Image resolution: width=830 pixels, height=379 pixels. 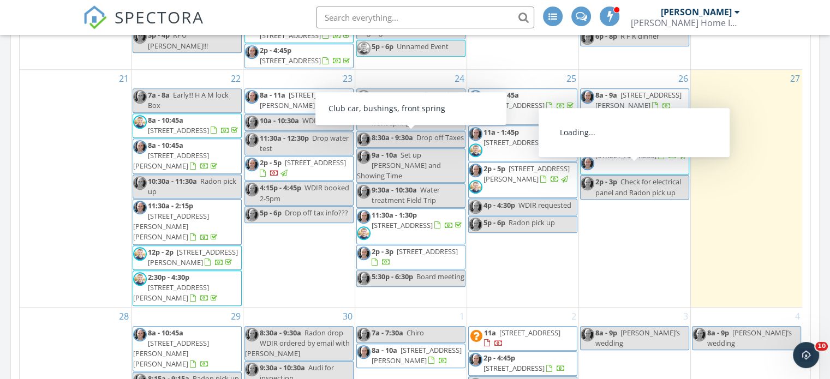 What do you see at coordinates (384, 350) in the screenshot?
I see `span: 8a - 10a` at bounding box center [384, 350].